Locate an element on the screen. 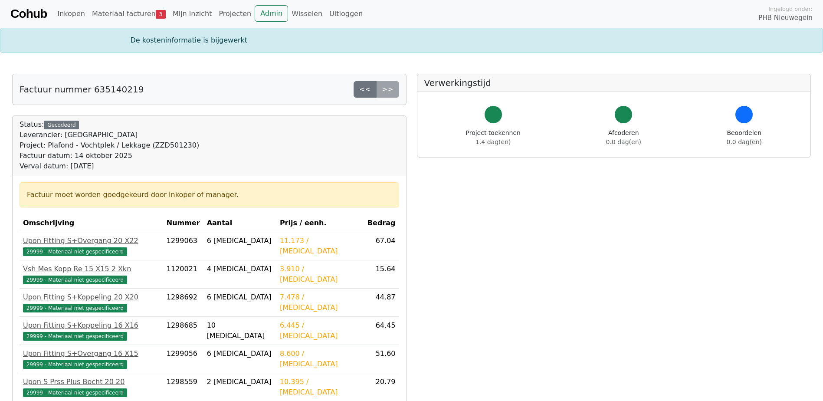 The image size is (823, 401). th: Prijs / eenh. is located at coordinates (320, 223).